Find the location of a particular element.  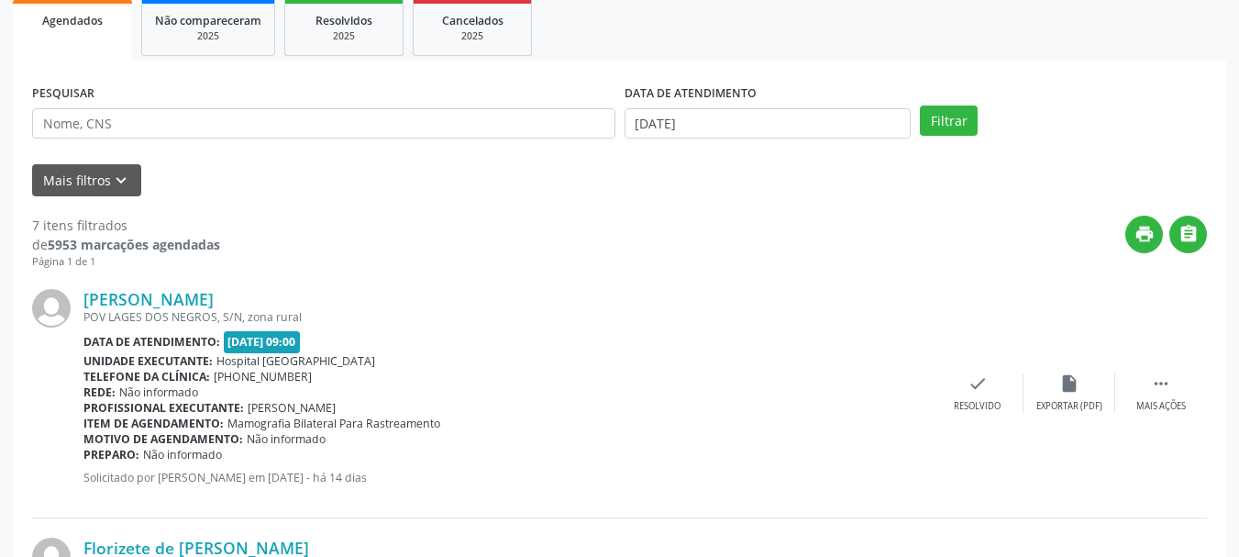

div: Resolvido is located at coordinates (977, 406).